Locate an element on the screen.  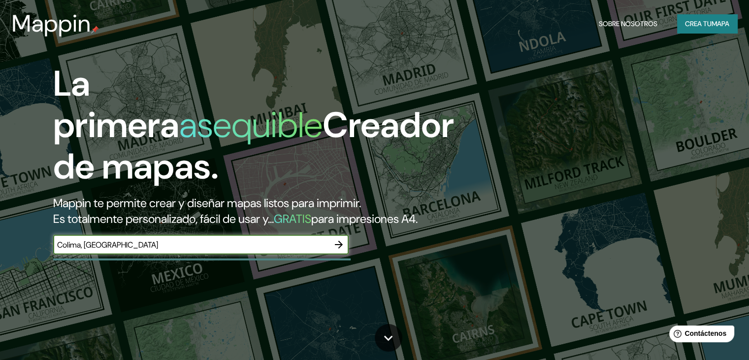
button: Crea tumapa is located at coordinates (707, 24).